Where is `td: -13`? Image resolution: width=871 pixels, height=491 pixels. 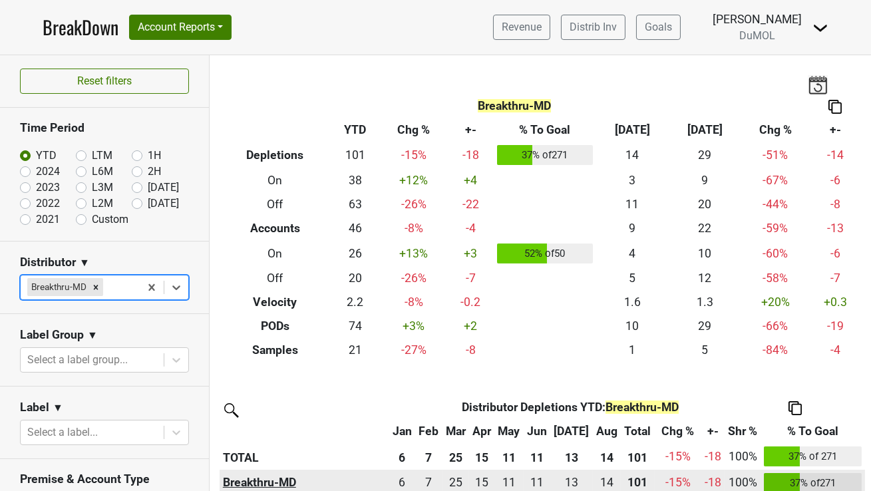 td: -13 is located at coordinates (835, 228).